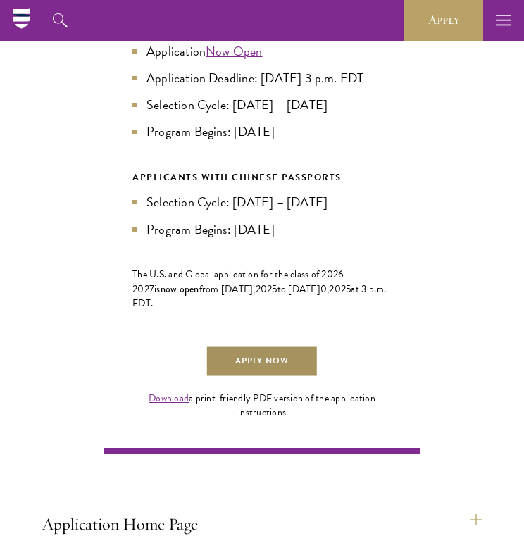 The width and height of the screenshot is (524, 550). I want to click on span: 6, so click(341, 274).